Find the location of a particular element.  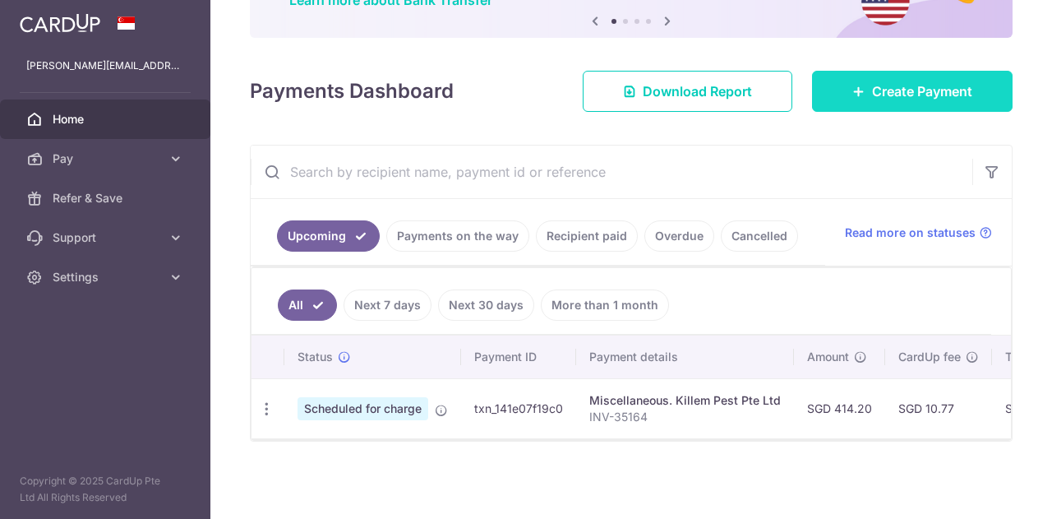

span: Create Payment is located at coordinates (922, 91).